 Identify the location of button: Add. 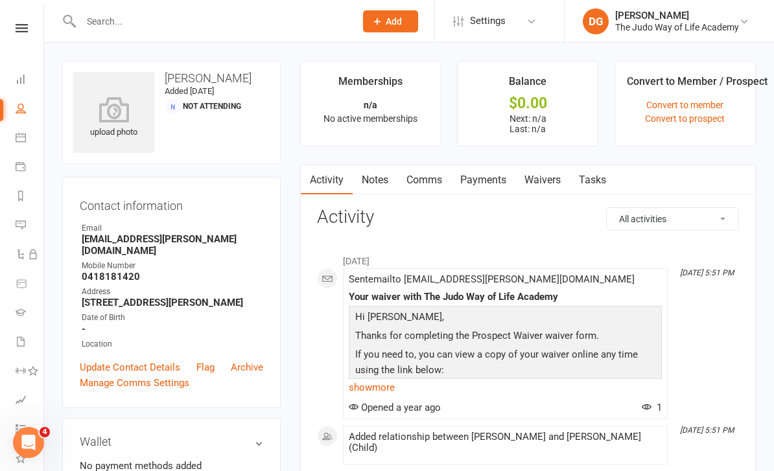
(390, 21).